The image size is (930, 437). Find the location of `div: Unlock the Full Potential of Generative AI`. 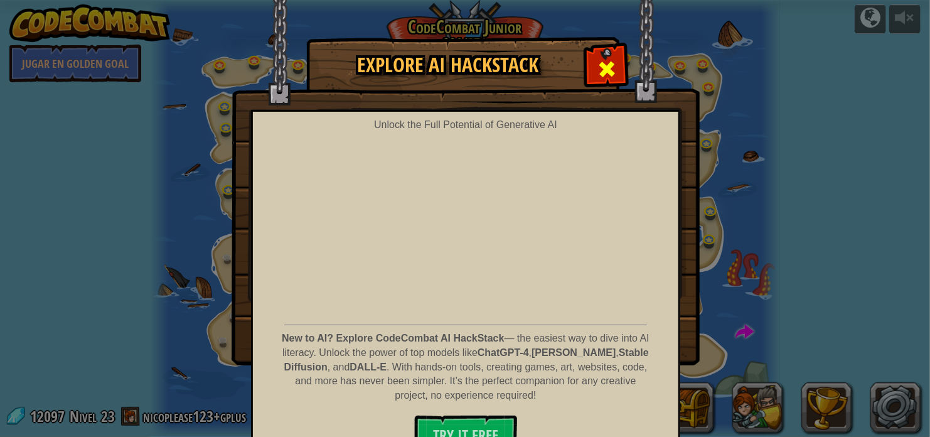

div: Unlock the Full Potential of Generative AI is located at coordinates (466, 125).